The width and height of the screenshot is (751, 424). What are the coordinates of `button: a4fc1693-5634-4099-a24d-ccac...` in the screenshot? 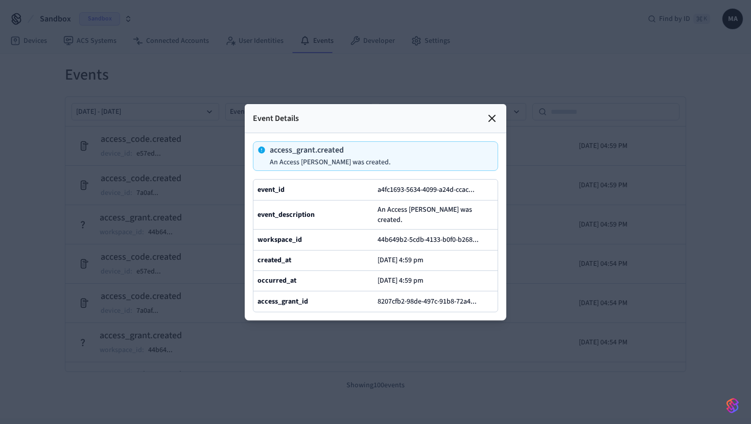 It's located at (430, 190).